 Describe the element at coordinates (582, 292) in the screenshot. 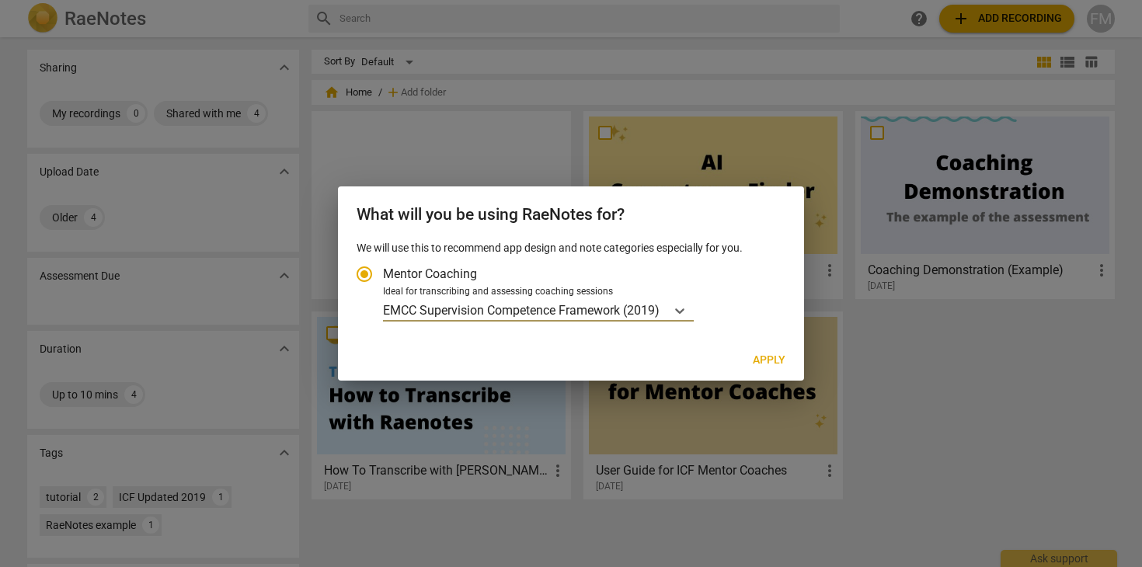

I see `div: Ideal for transcribing and assessing coaching sessions` at that location.